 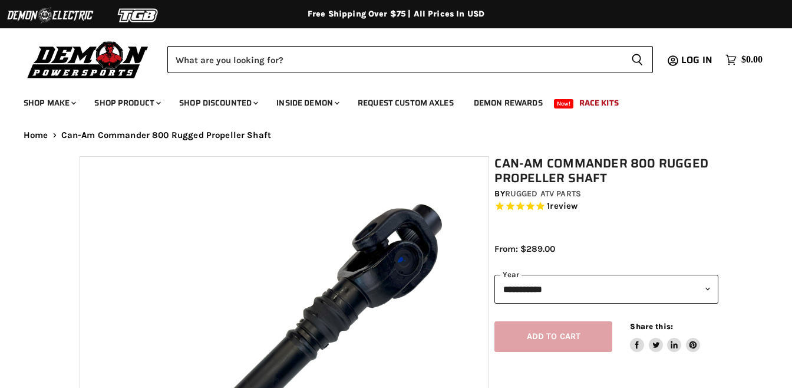 I want to click on form: Product, so click(x=410, y=60).